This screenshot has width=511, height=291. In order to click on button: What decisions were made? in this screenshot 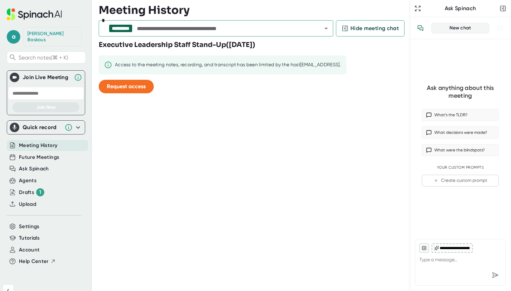, I will do `click(460, 132)`.